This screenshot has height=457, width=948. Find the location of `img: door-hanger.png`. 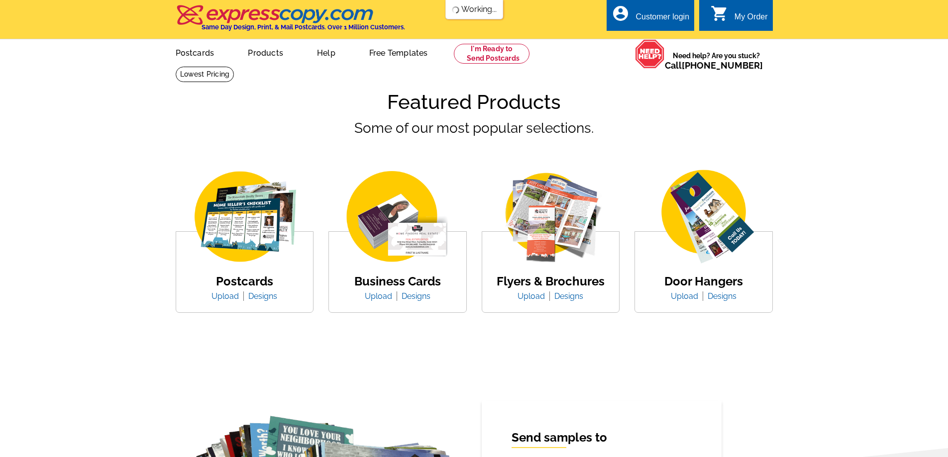

img: door-hanger.png is located at coordinates (704, 218).